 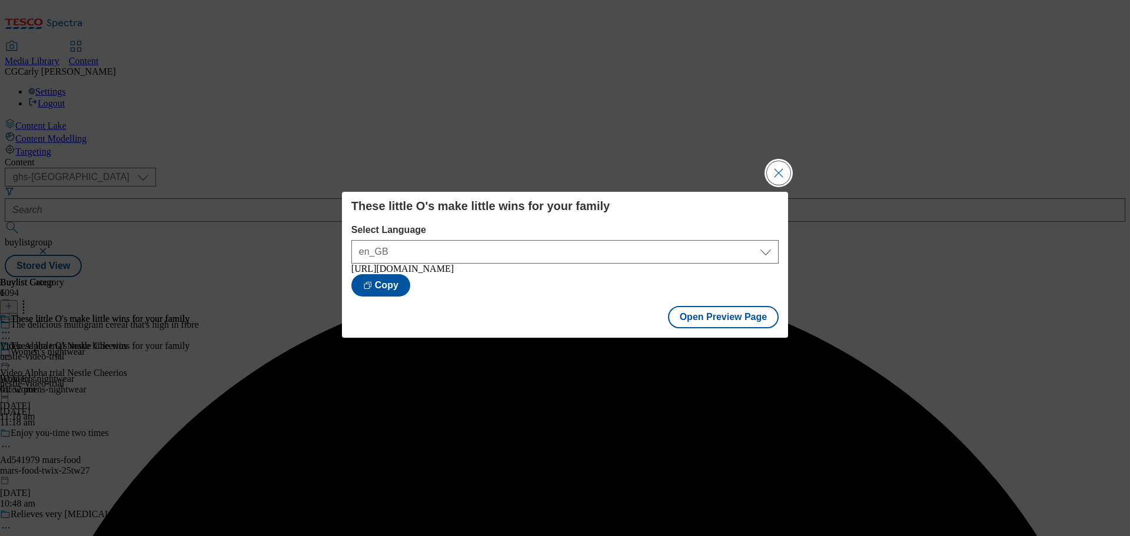 What do you see at coordinates (778, 173) in the screenshot?
I see `button: Close Modal` at bounding box center [778, 173].